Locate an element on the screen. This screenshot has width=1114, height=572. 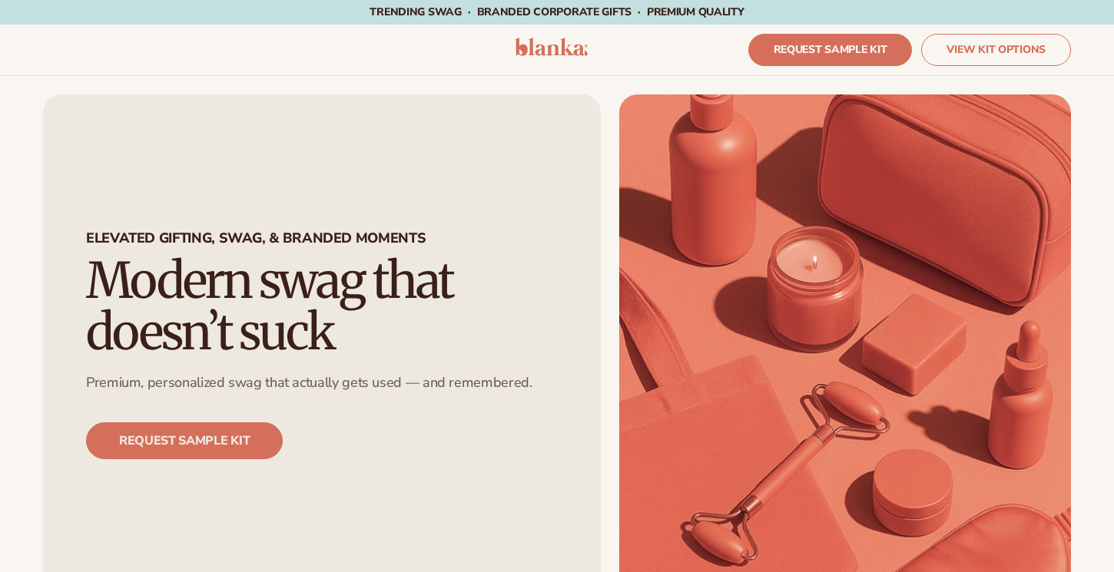
h2: Modern swag that doesn’t suck is located at coordinates (322, 307).